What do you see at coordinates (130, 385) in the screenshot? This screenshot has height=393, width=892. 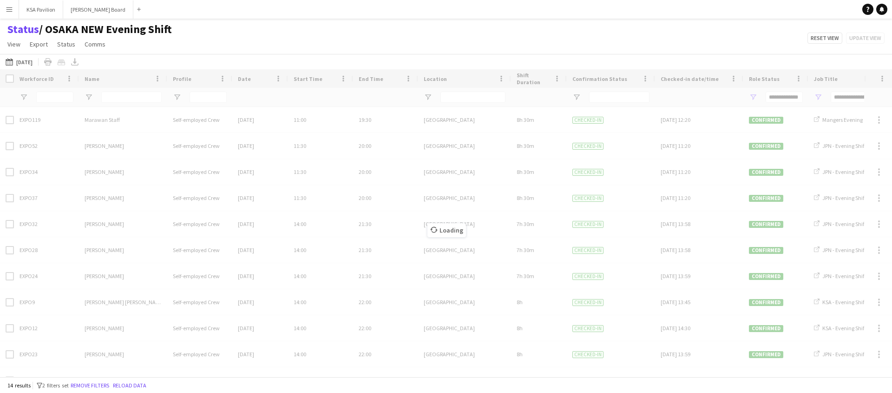 I see `button: Reload data` at bounding box center [130, 385].